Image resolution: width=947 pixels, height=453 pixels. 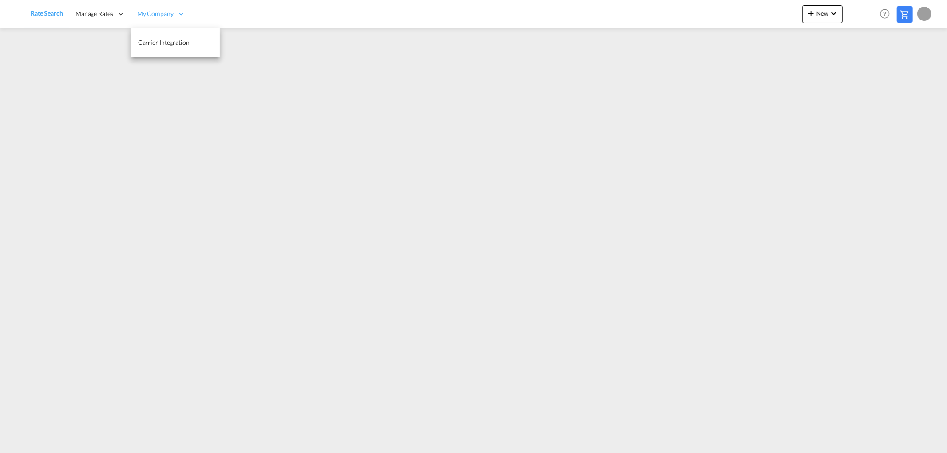 What do you see at coordinates (887, 14) in the screenshot?
I see `div: Help` at bounding box center [887, 14].